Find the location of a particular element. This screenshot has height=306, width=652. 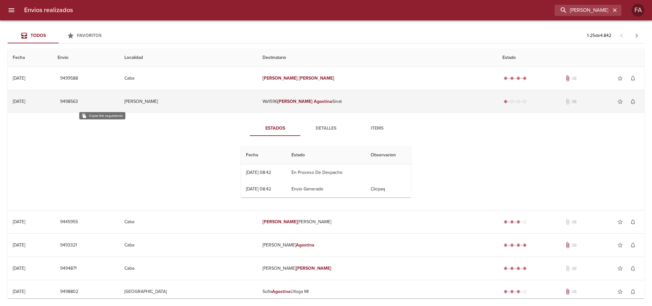

span: 9493321 is located at coordinates (68, 245).